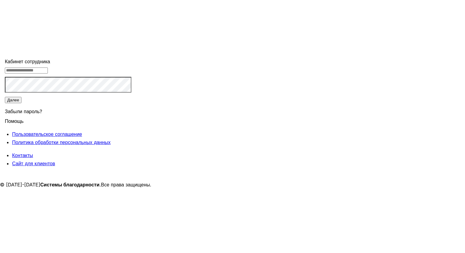 The width and height of the screenshot is (465, 253). Describe the element at coordinates (61, 142) in the screenshot. I see `a: Политика обработки персональных данных` at that location.